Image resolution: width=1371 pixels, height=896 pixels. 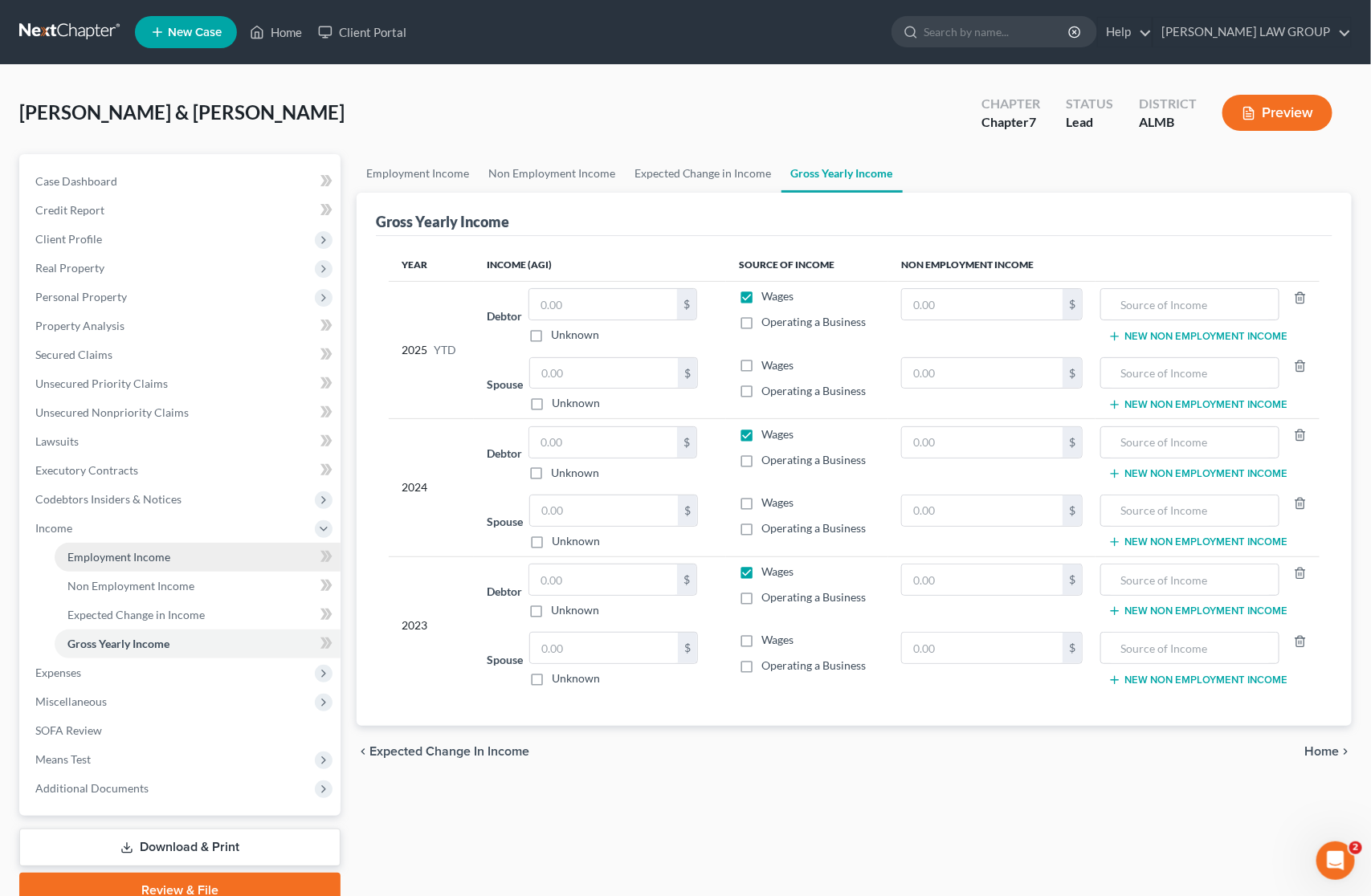 I want to click on span: Unsecured Nonpriority Claims, so click(x=112, y=412).